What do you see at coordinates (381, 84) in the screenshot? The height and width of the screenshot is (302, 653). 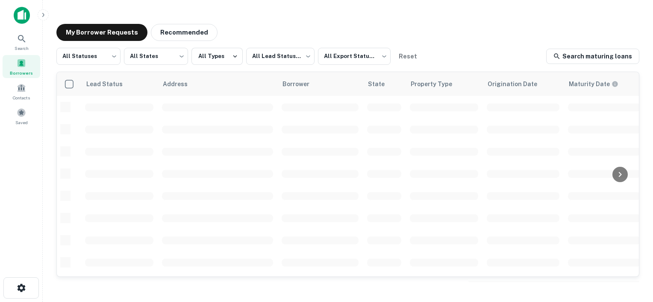 I see `span: State` at bounding box center [381, 84].